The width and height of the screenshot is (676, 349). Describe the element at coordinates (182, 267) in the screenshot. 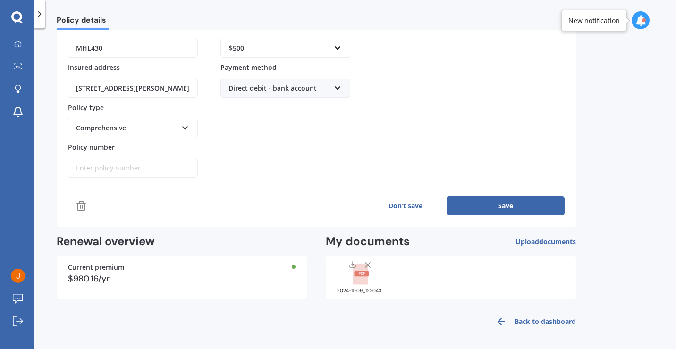

I see `div: Current premium` at that location.